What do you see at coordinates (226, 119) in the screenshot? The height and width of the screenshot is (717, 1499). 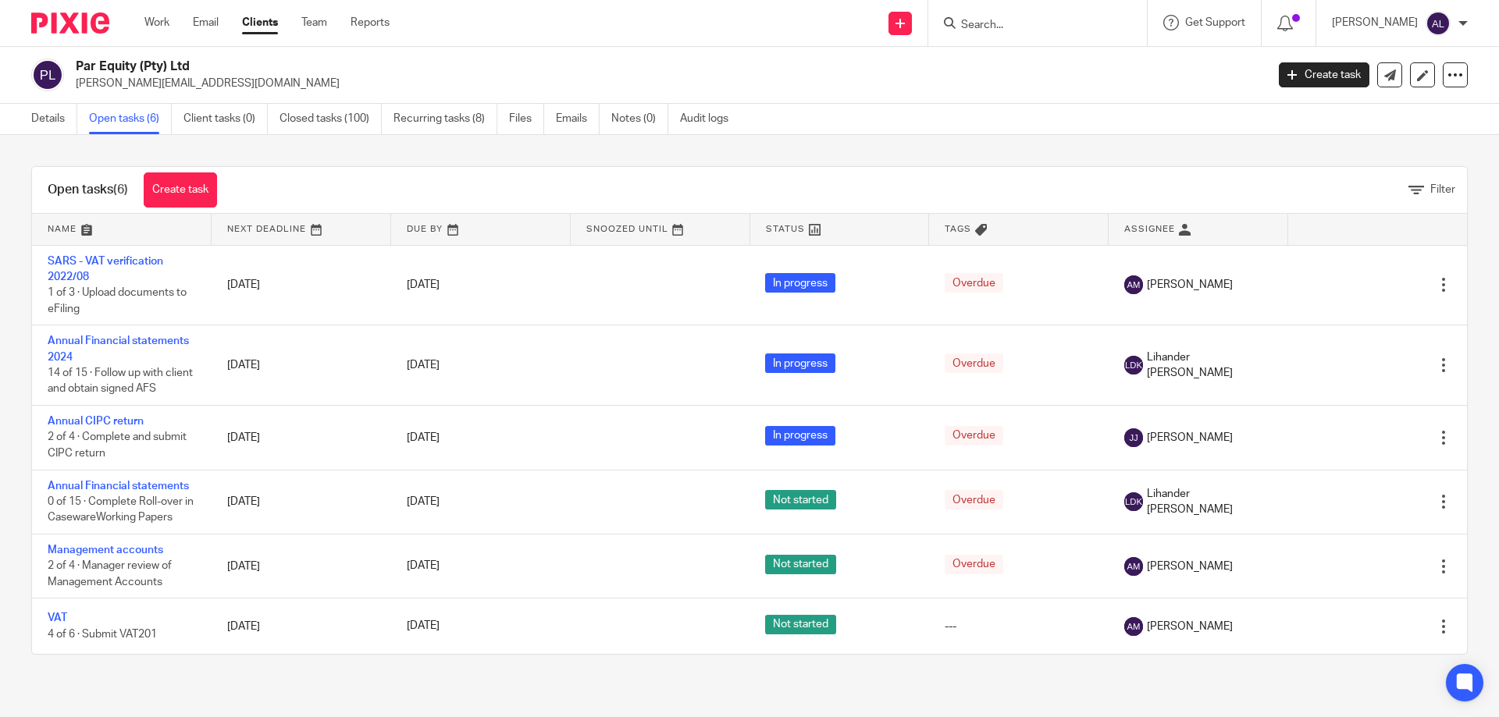 I see `a: Client tasks (0)` at bounding box center [226, 119].